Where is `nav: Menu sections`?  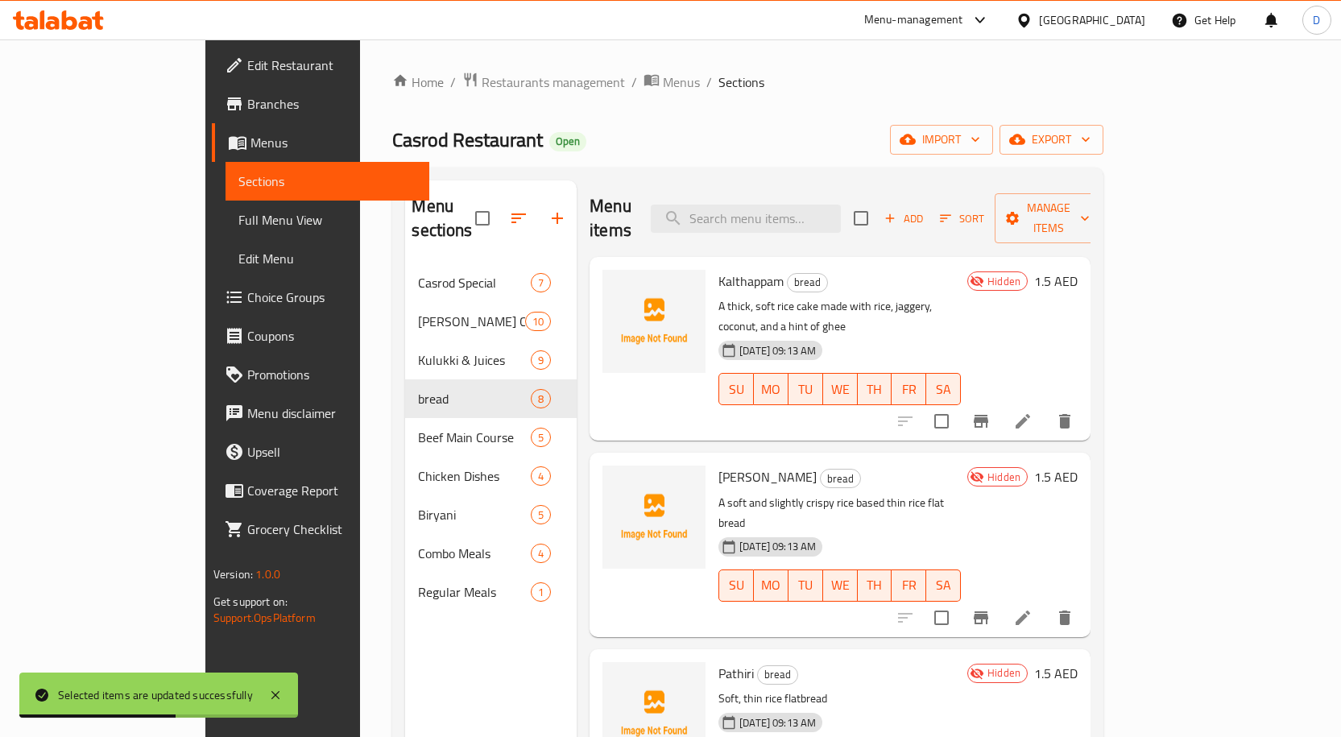
nav: Menu sections is located at coordinates (490, 437).